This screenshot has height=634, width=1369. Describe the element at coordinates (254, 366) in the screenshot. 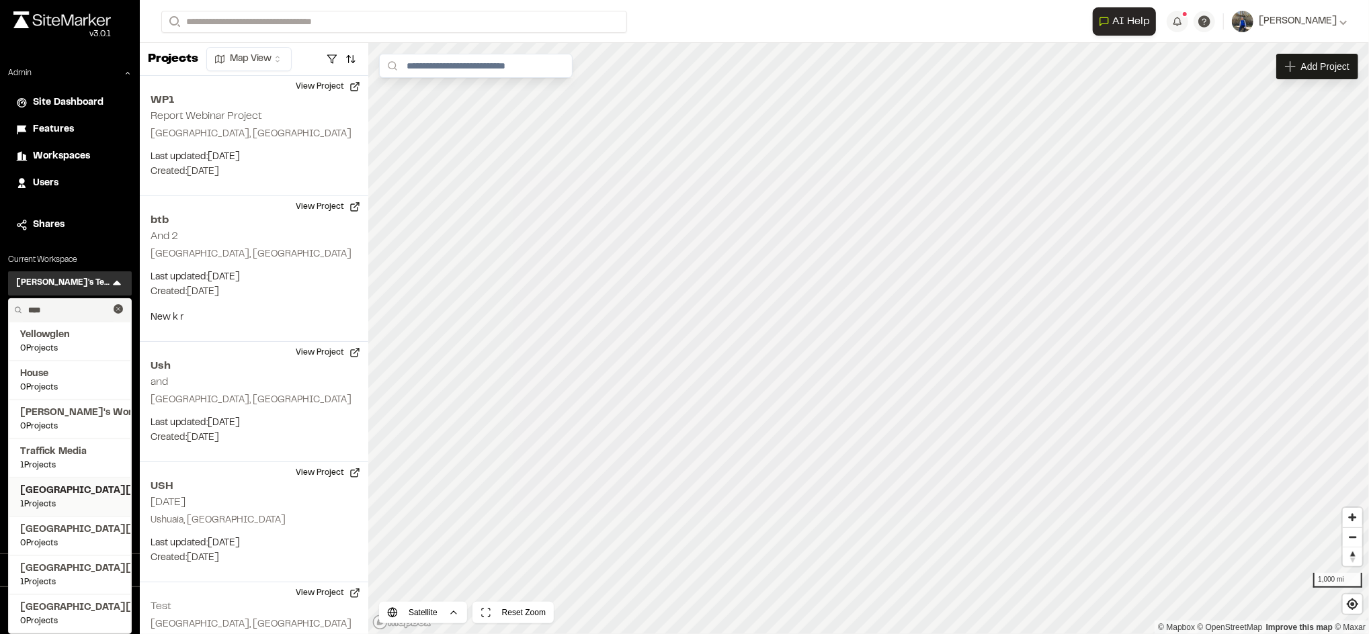

I see `h2: Ush` at that location.